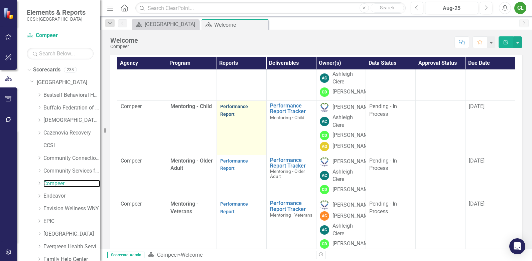  I want to click on div: Compeer, so click(124, 46).